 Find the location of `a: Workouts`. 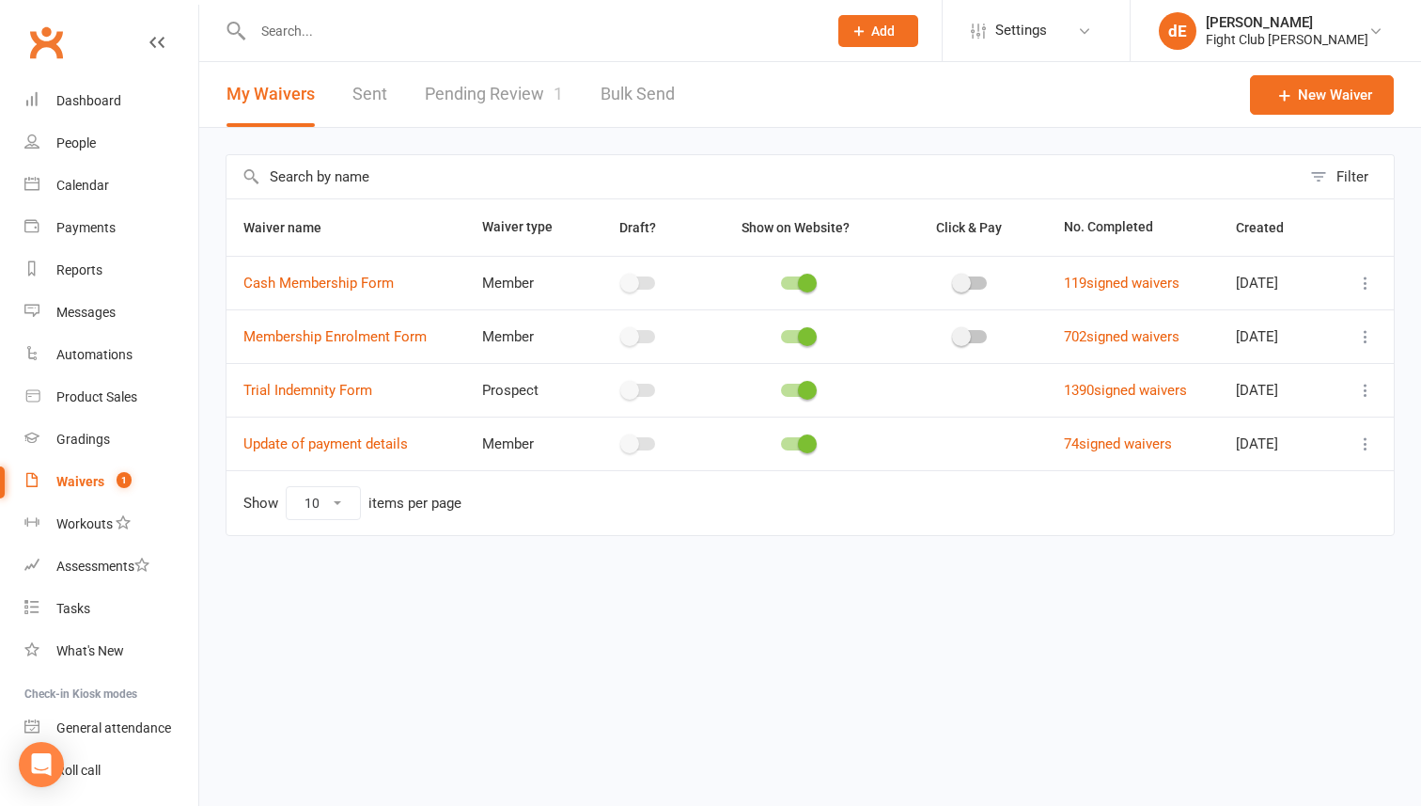

a: Workouts is located at coordinates (111, 524).